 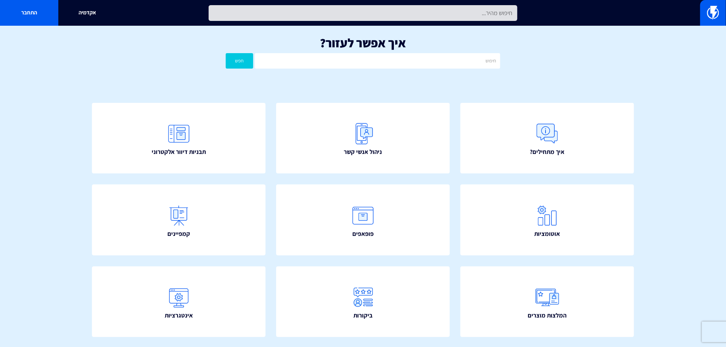 What do you see at coordinates (548, 152) in the screenshot?
I see `span: איך מתחילים?` at bounding box center [548, 152].